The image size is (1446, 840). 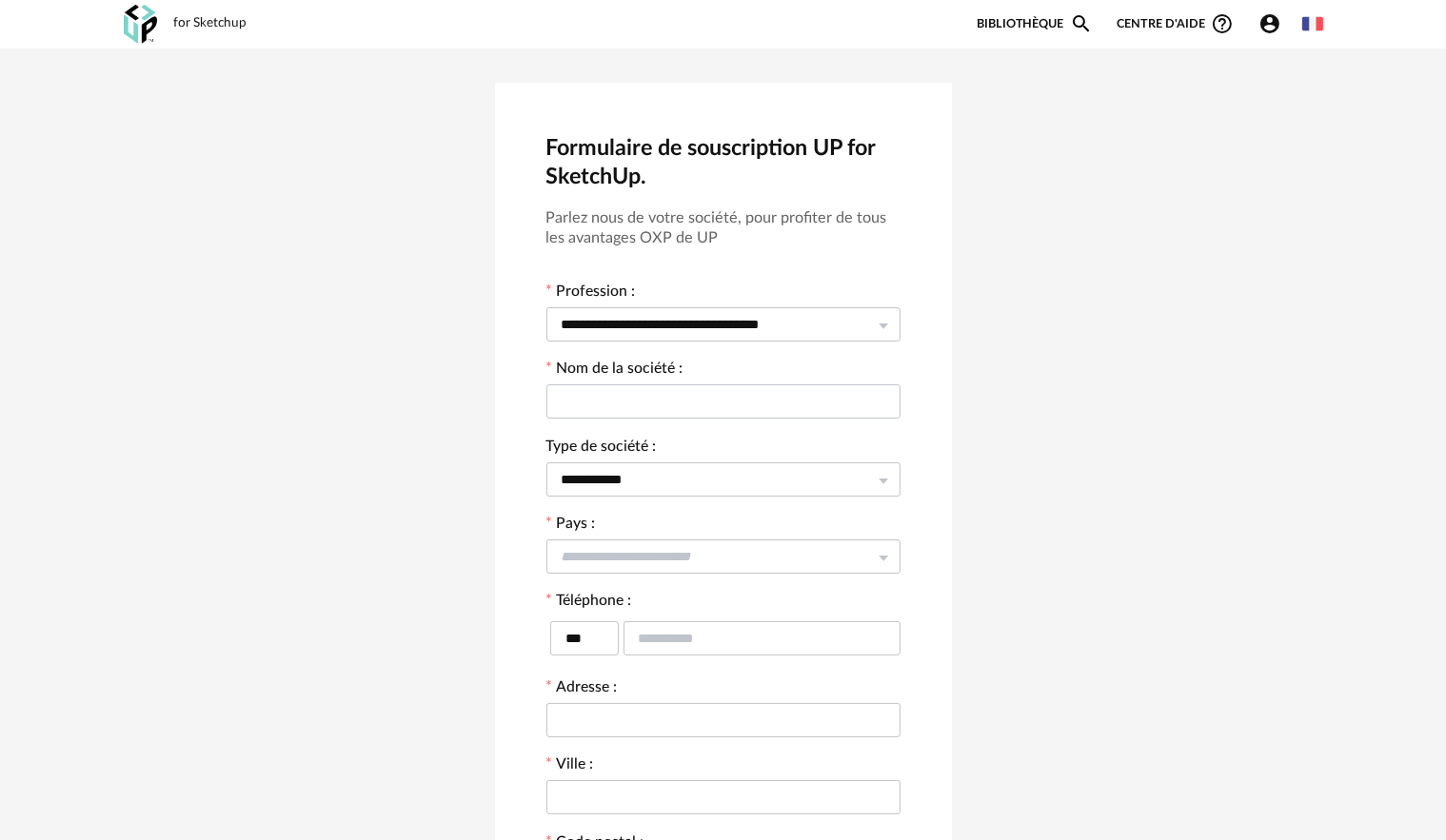 What do you see at coordinates (723, 163) in the screenshot?
I see `h2: Formulaire de souscription UP for SketchUp.` at bounding box center [723, 163].